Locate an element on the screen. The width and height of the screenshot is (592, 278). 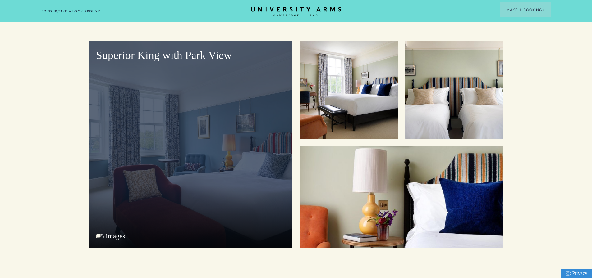
a: Home is located at coordinates (296, 12).